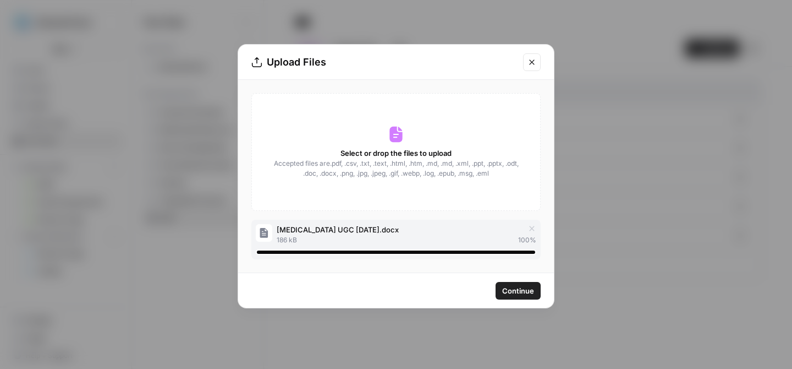 Image resolution: width=792 pixels, height=369 pixels. Describe the element at coordinates (518, 290) in the screenshot. I see `span: Continue` at that location.